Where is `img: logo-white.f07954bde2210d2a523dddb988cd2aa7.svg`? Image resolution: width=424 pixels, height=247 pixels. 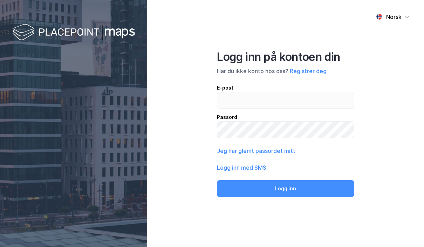 img: logo-white.f07954bde2210d2a523dddb988cd2aa7.svg is located at coordinates (74, 33).